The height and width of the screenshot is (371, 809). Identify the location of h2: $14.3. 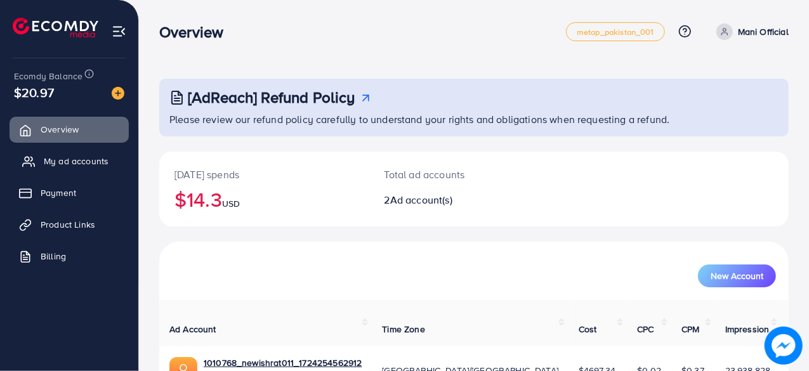
(264, 199).